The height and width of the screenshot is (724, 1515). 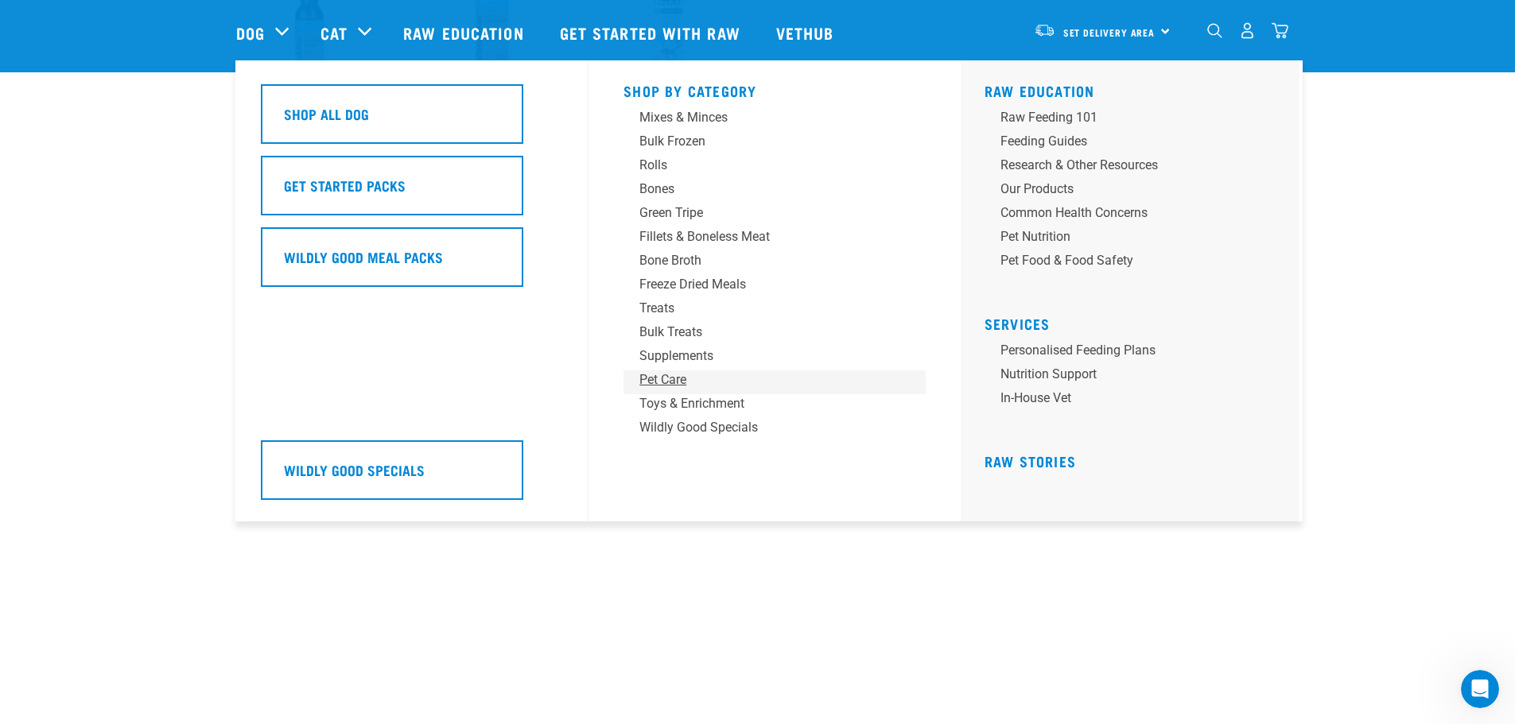 What do you see at coordinates (1125, 118) in the screenshot?
I see `div: Raw Feeding 101` at bounding box center [1125, 118].